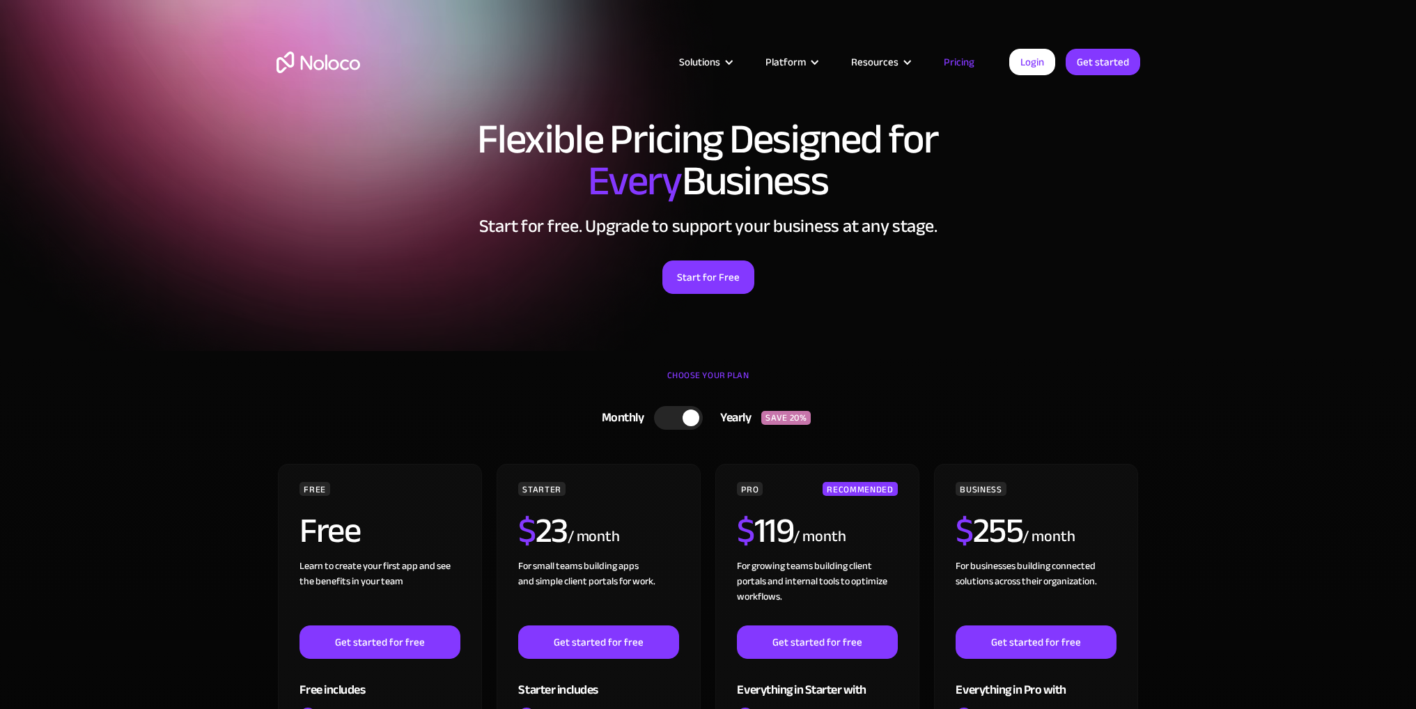  Describe the element at coordinates (543, 531) in the screenshot. I see `h2: 23` at that location.